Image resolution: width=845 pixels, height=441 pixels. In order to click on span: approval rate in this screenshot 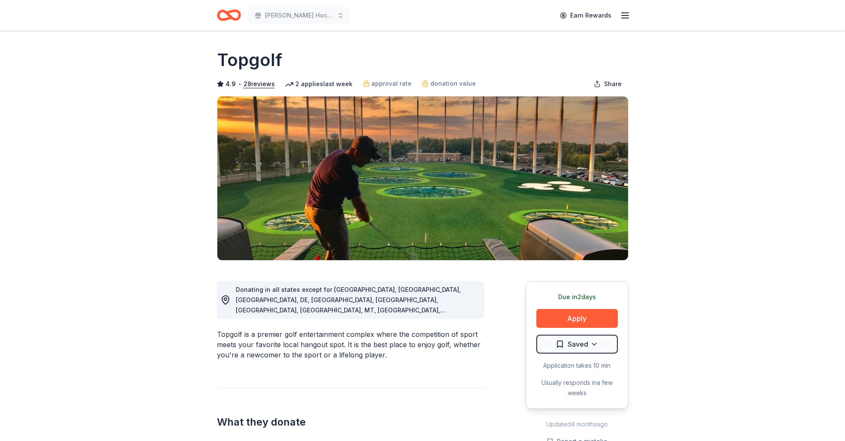, I will do `click(391, 84)`.